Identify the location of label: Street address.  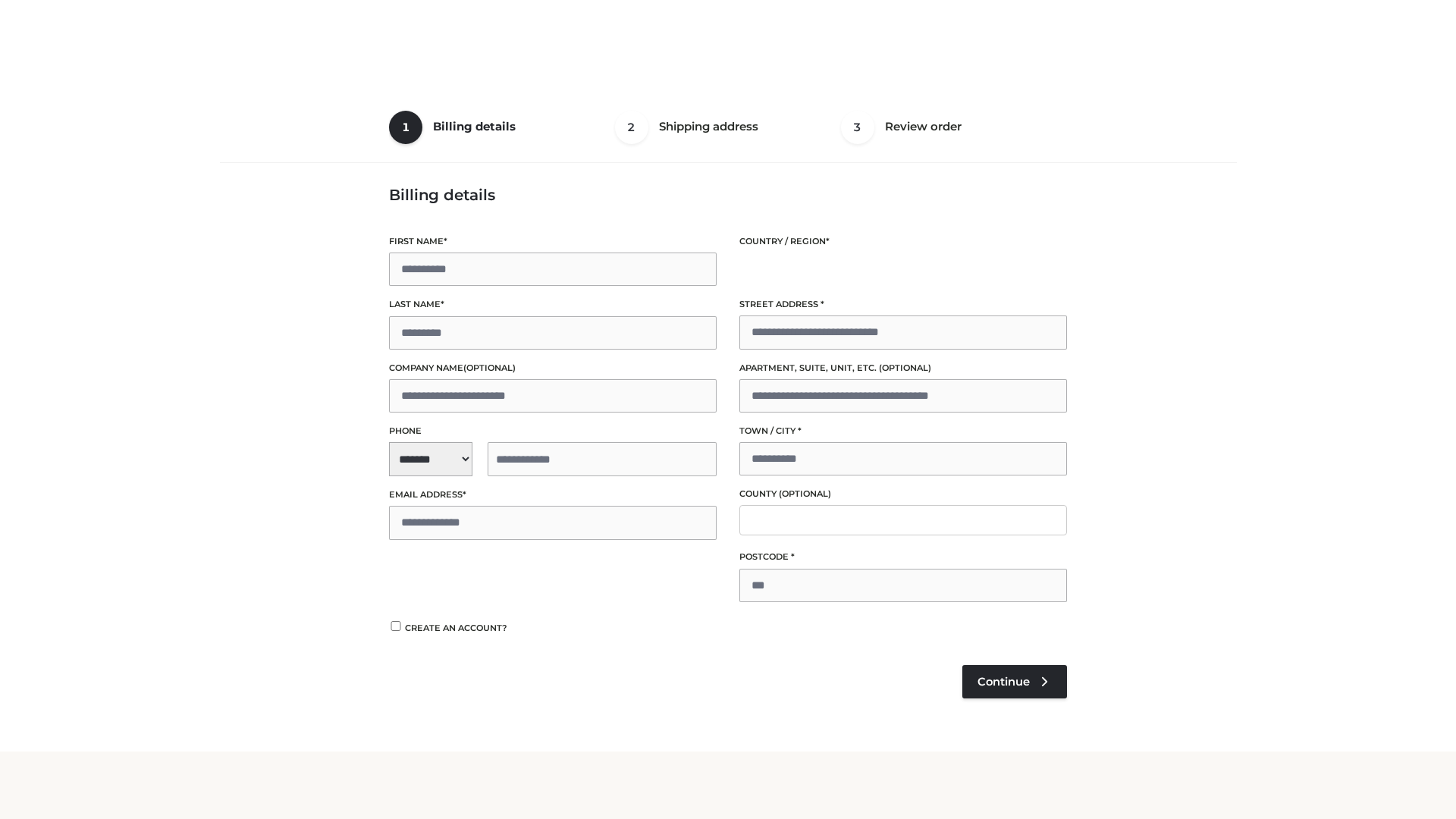
(903, 304).